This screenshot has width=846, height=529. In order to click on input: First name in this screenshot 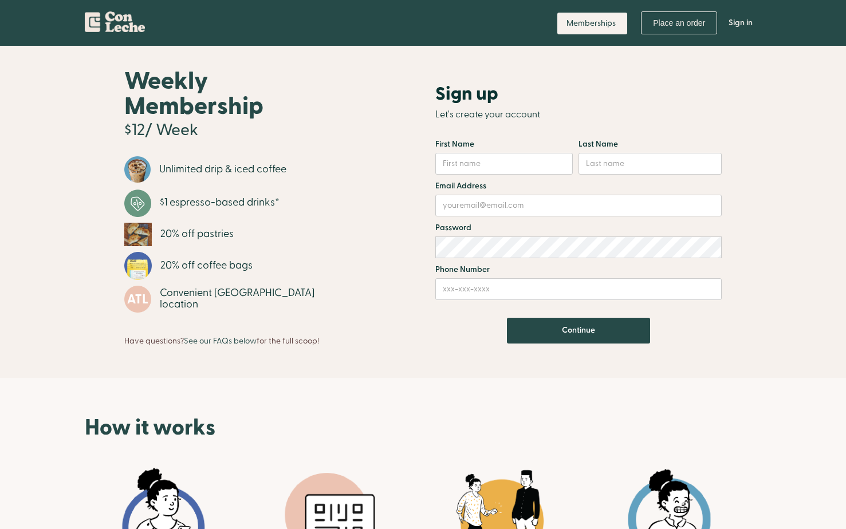, I will do `click(504, 164)`.